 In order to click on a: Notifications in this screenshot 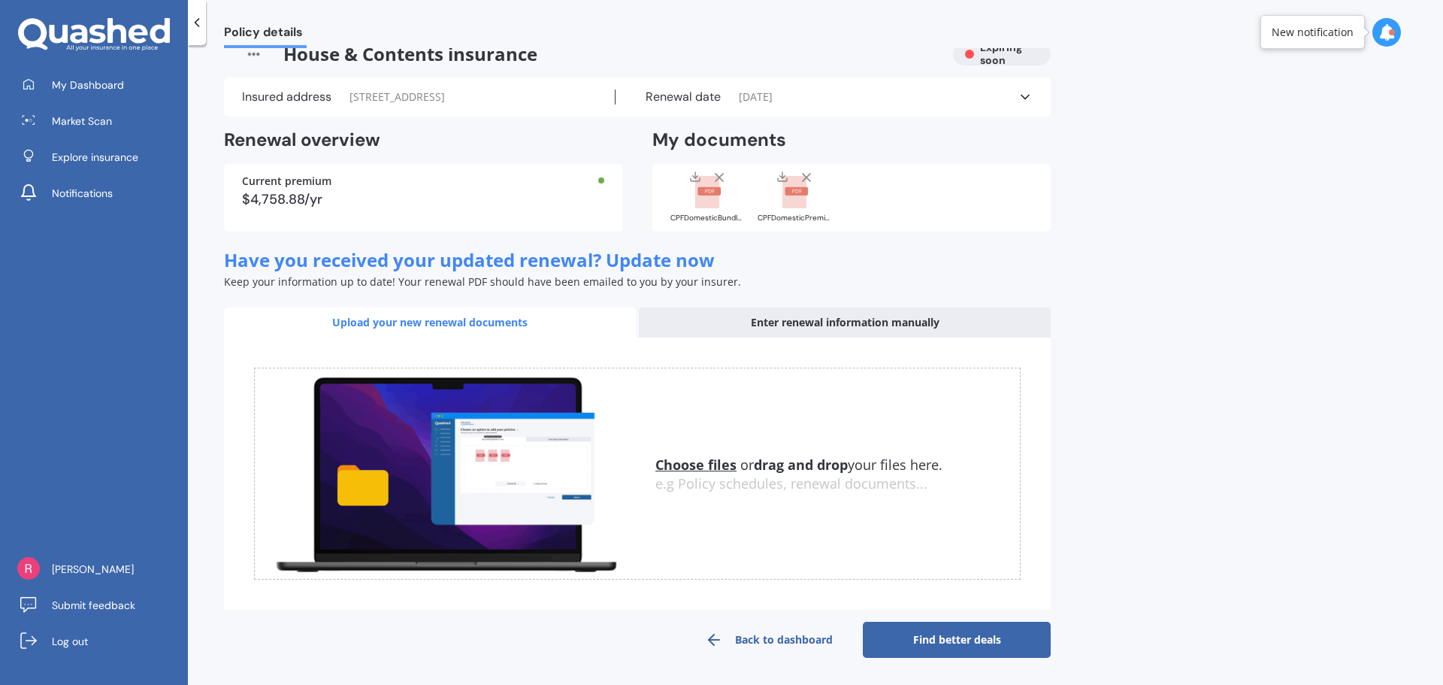, I will do `click(99, 193)`.